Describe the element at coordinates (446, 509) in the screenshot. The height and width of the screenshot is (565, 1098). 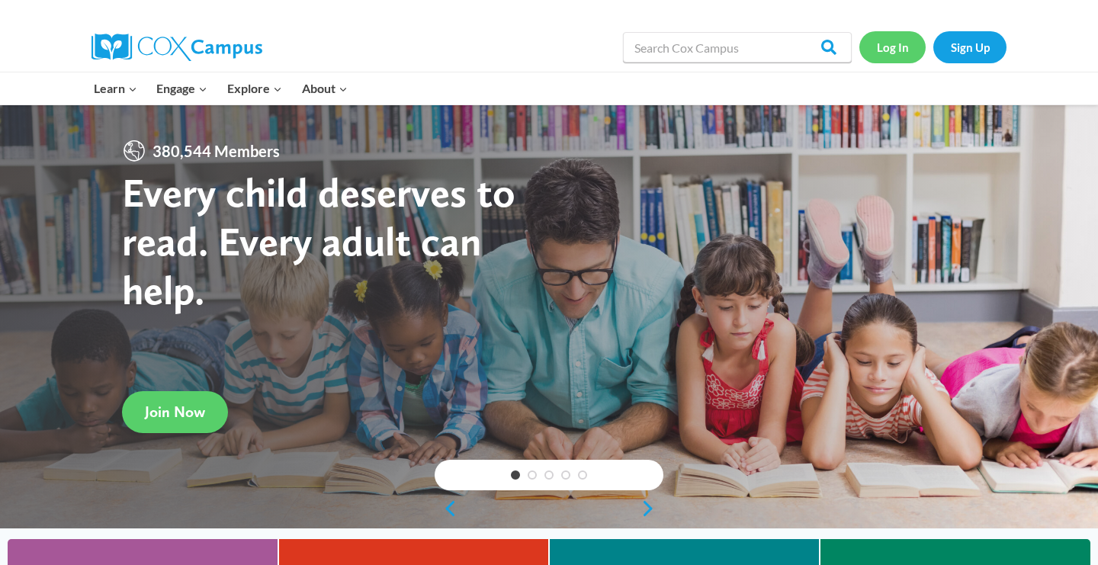
I see `a: previous` at that location.